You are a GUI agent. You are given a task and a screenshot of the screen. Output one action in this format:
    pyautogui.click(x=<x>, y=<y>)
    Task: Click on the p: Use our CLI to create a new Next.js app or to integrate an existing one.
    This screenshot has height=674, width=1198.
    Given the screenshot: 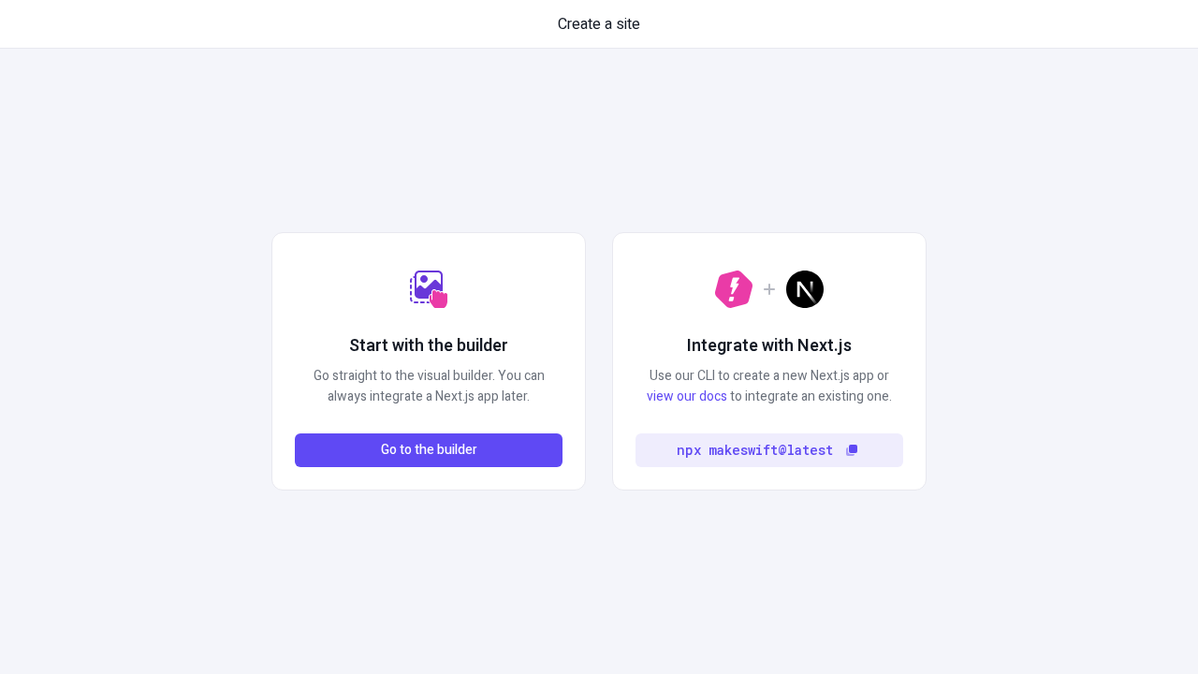 What is the action you would take?
    pyautogui.click(x=769, y=386)
    